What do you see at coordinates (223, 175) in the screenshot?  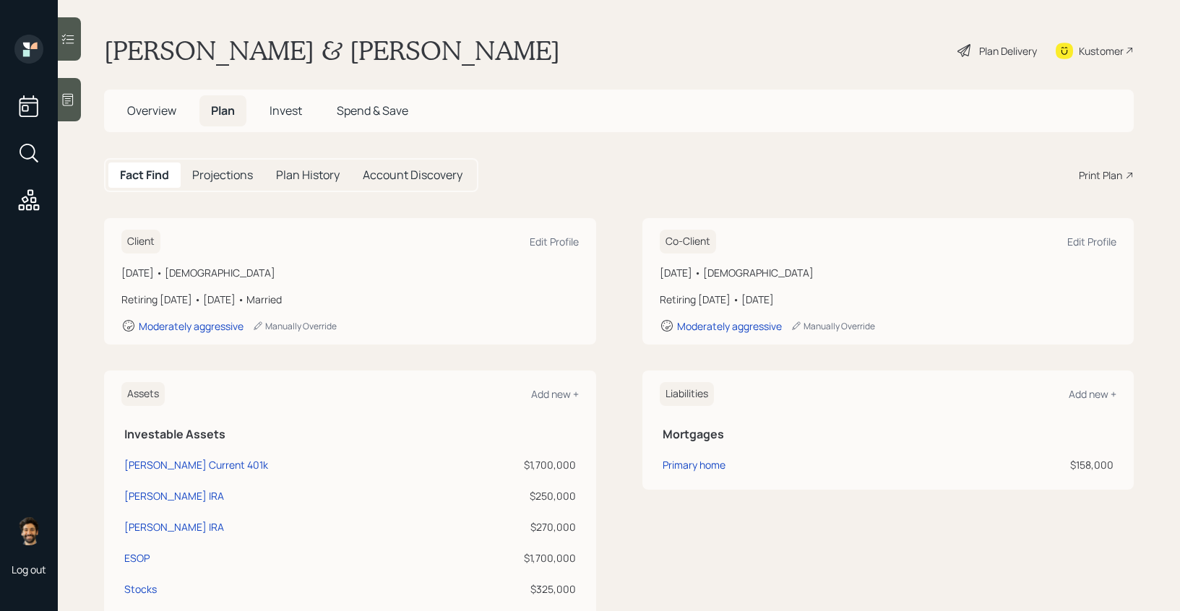 I see `h5: Projections` at bounding box center [223, 175].